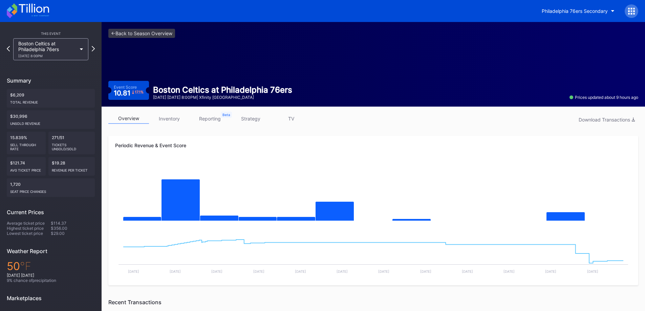  What do you see at coordinates (51, 122) in the screenshot?
I see `div: Unsold Revenue` at bounding box center [51, 122].